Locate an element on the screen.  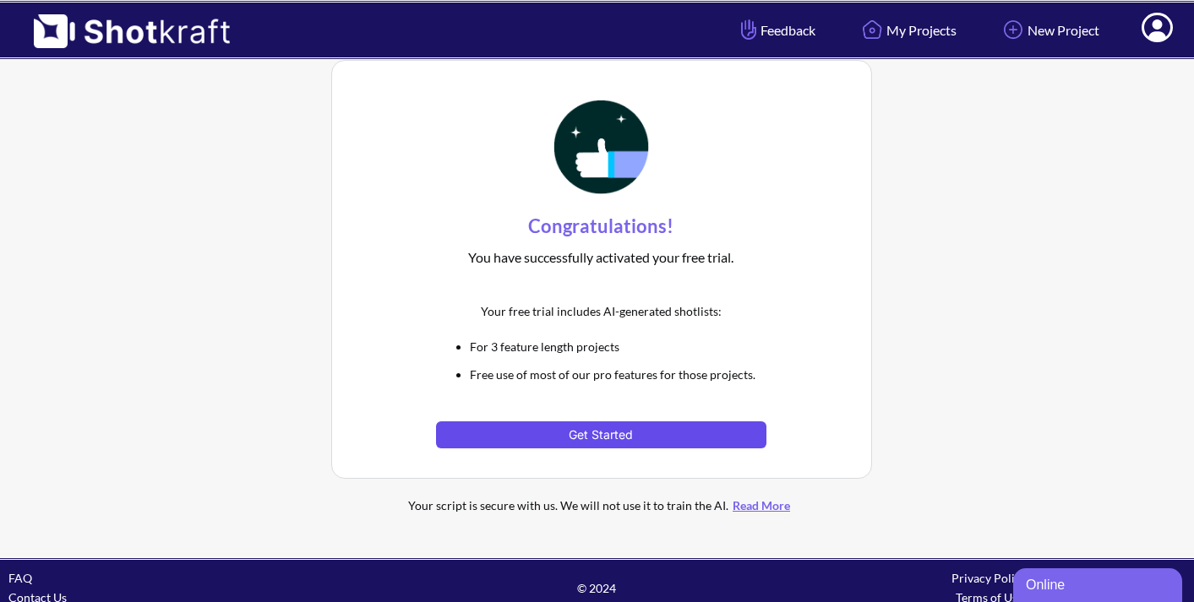
li: Free use of most of our pro features for those projects. is located at coordinates (618, 374).